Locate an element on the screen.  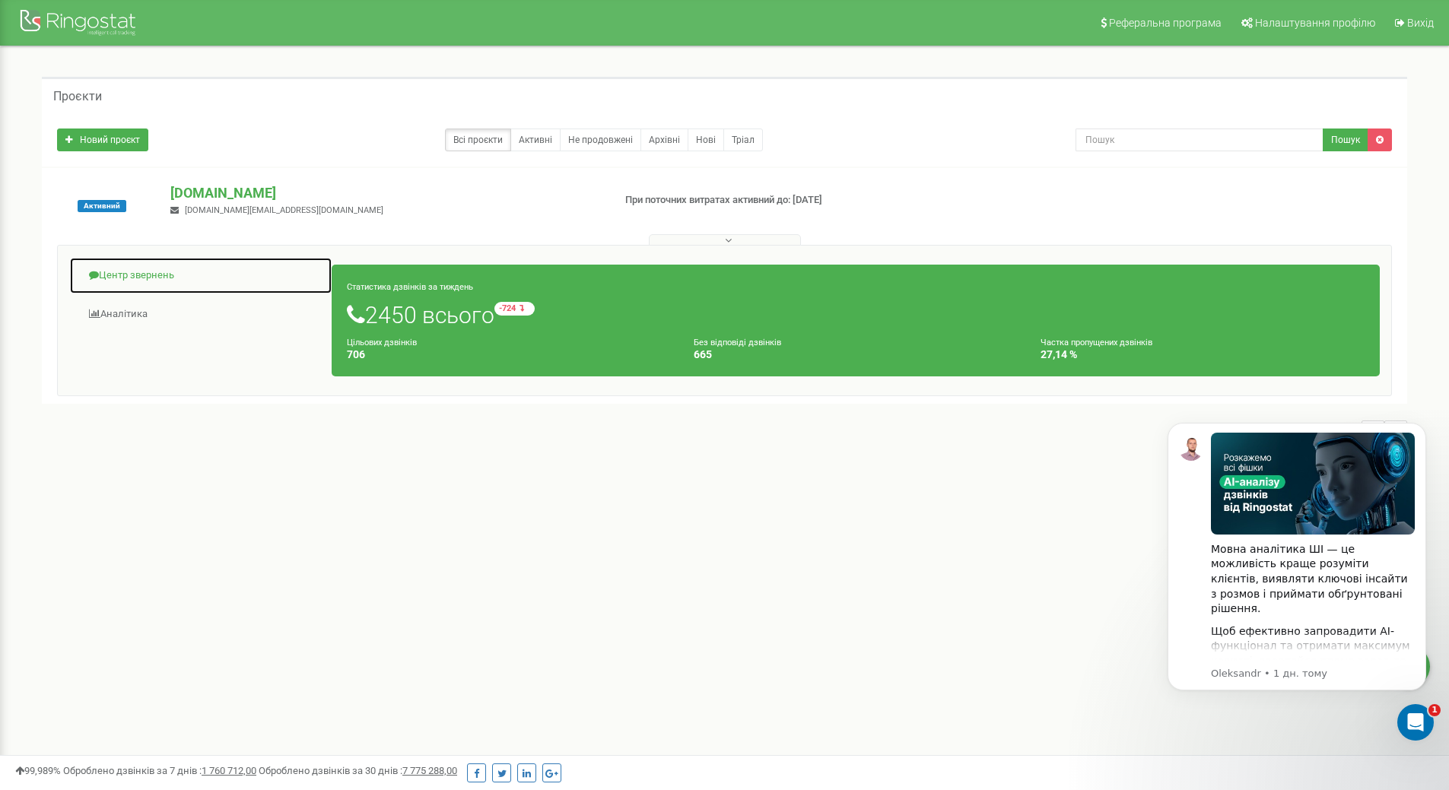
span: Активний is located at coordinates (102, 206).